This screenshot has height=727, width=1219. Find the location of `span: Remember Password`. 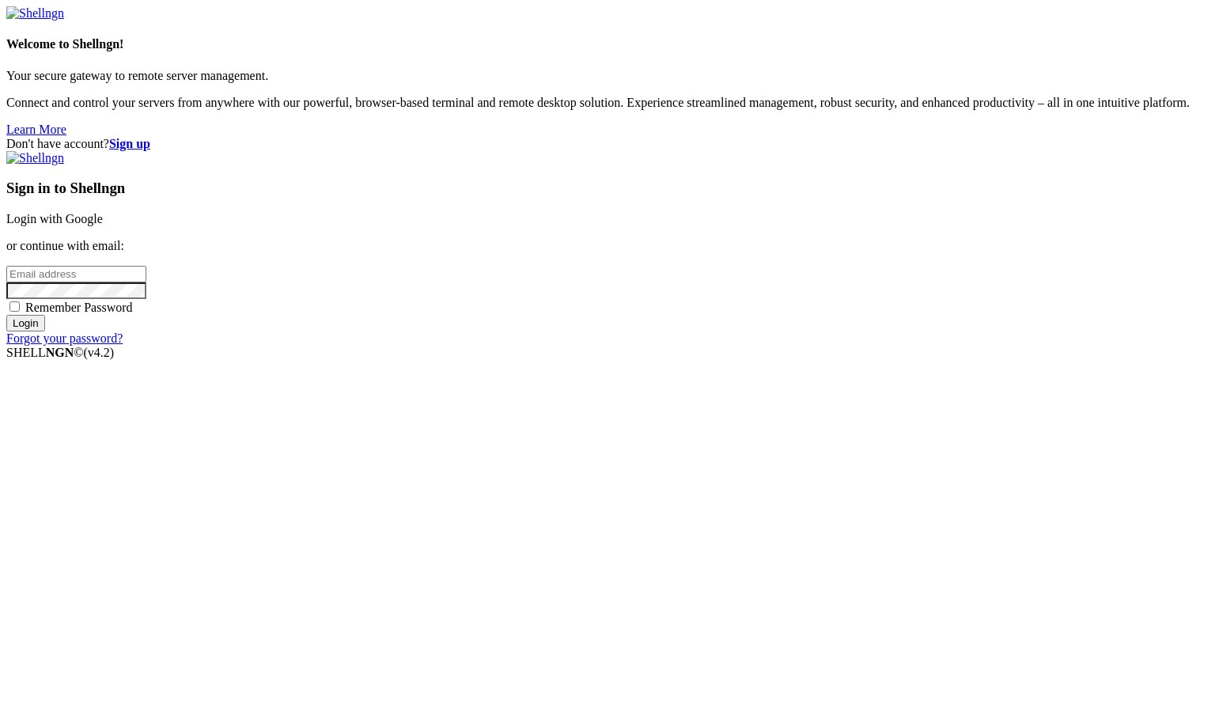

span: Remember Password is located at coordinates (79, 307).